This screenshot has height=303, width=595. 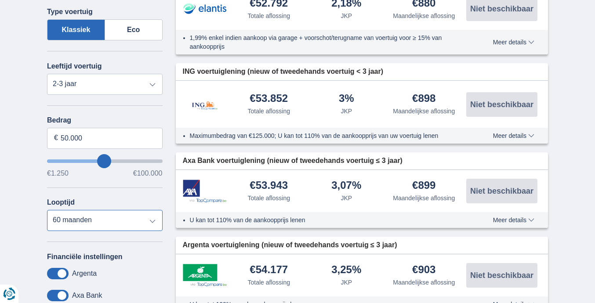 I want to click on div: €899, so click(x=424, y=186).